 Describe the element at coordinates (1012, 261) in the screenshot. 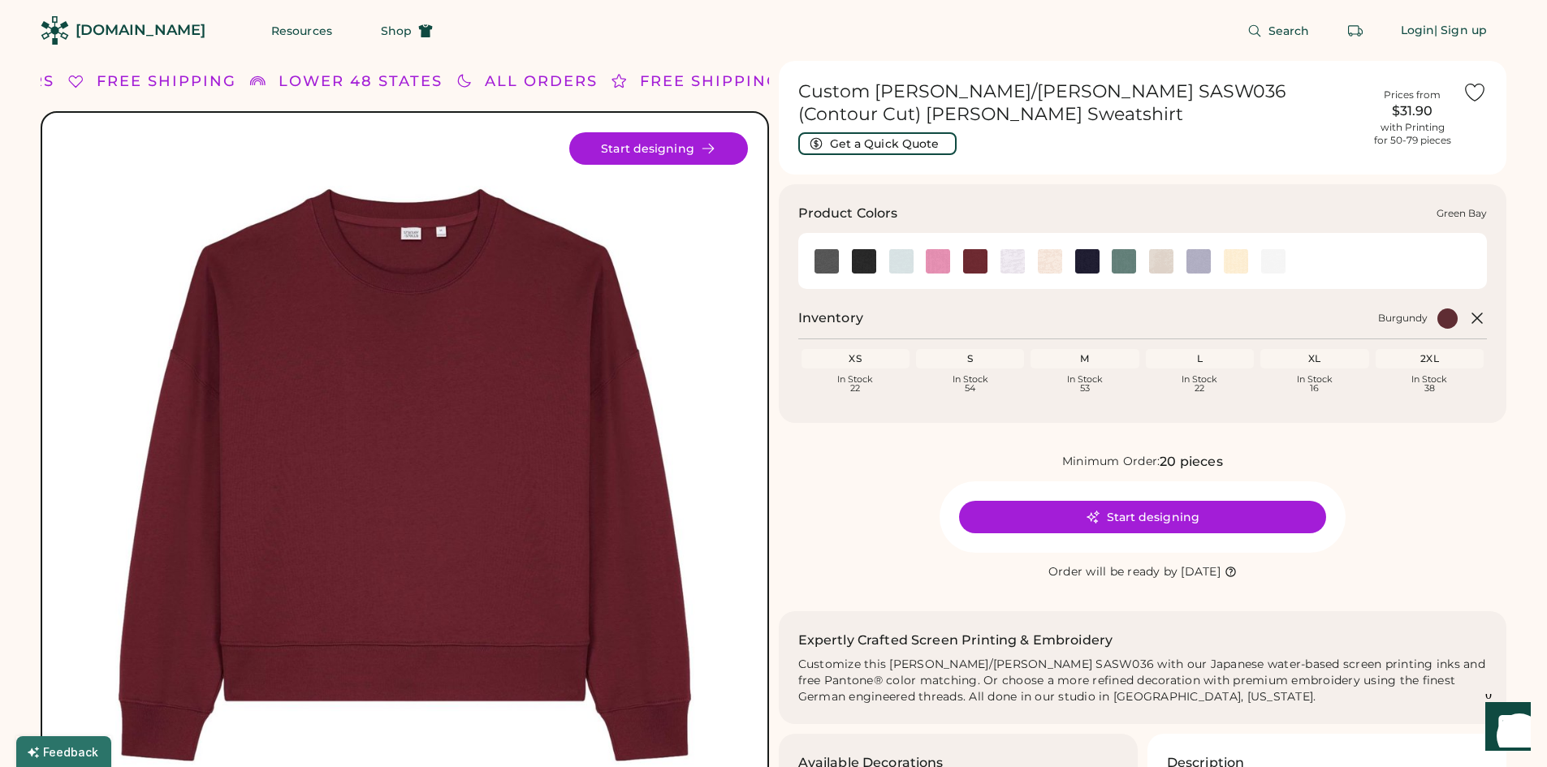

I see `img: Cool Heather Grey Swatch Image` at that location.